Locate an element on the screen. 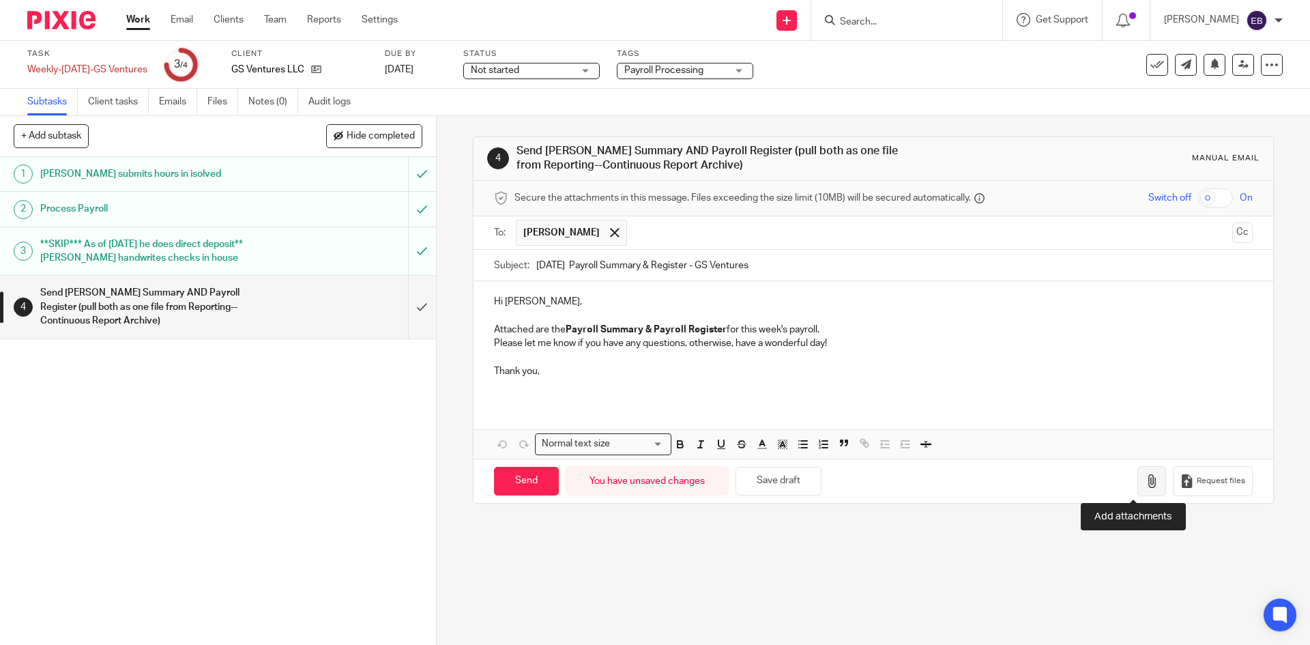 This screenshot has height=645, width=1310. a: Settings is located at coordinates (379, 20).